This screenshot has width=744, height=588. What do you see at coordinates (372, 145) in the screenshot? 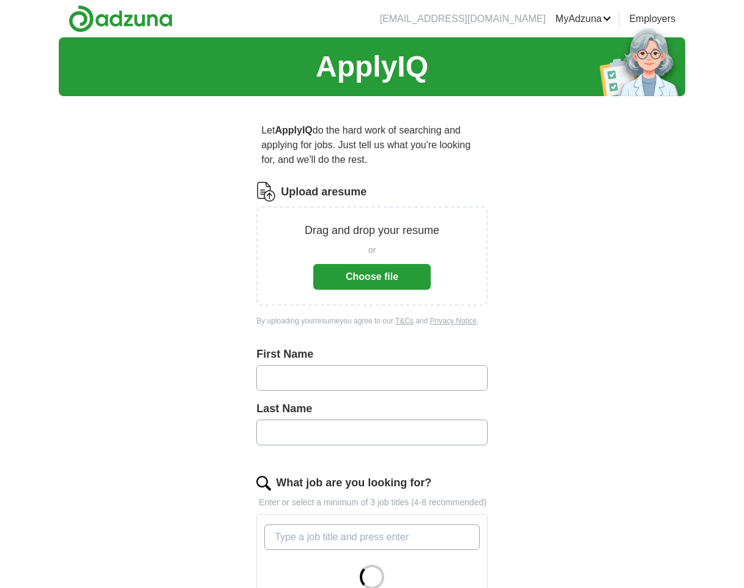
I see `p: Let do the hard work of searching and applying for jobs. Just tell us what you're looking for, an...` at bounding box center [372, 145].